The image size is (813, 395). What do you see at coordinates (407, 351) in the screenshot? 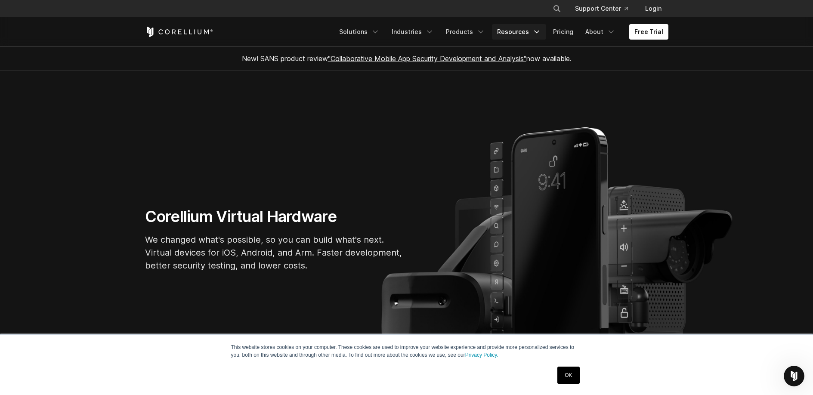
I see `p: This website stores cookies on your computer. These cookies are used to improve your website expe...` at bounding box center [407, 351].